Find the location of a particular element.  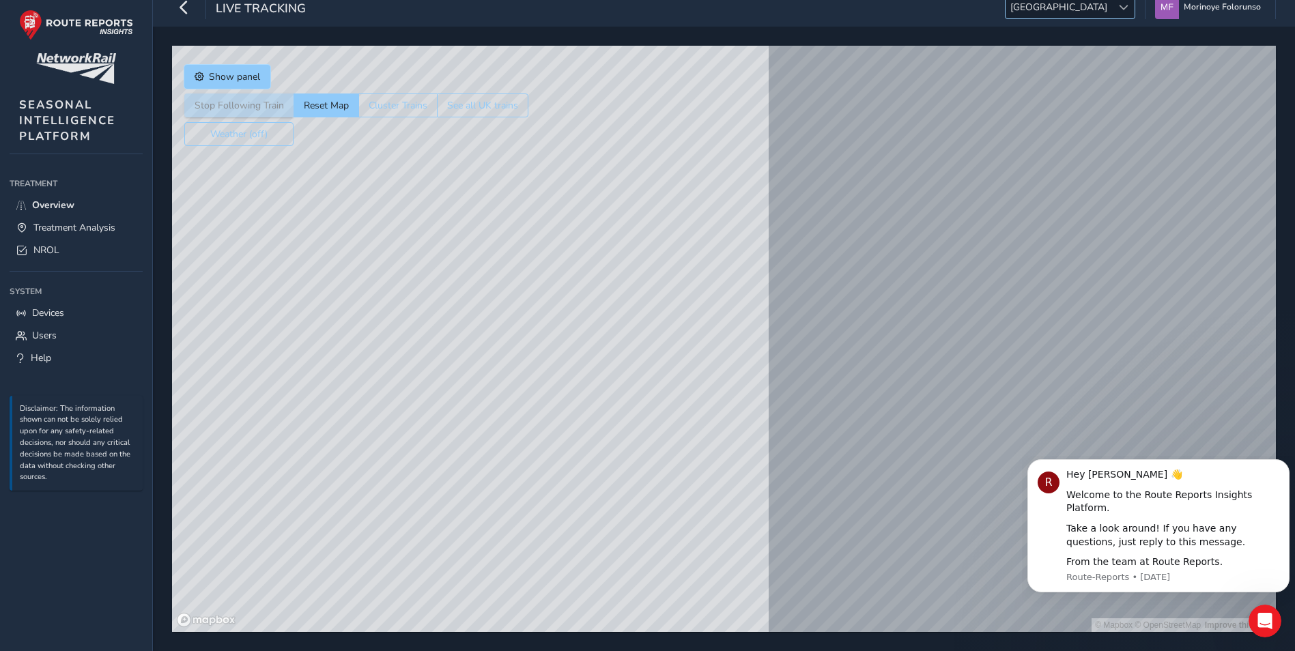

button: See all UK trains is located at coordinates (483, 105).